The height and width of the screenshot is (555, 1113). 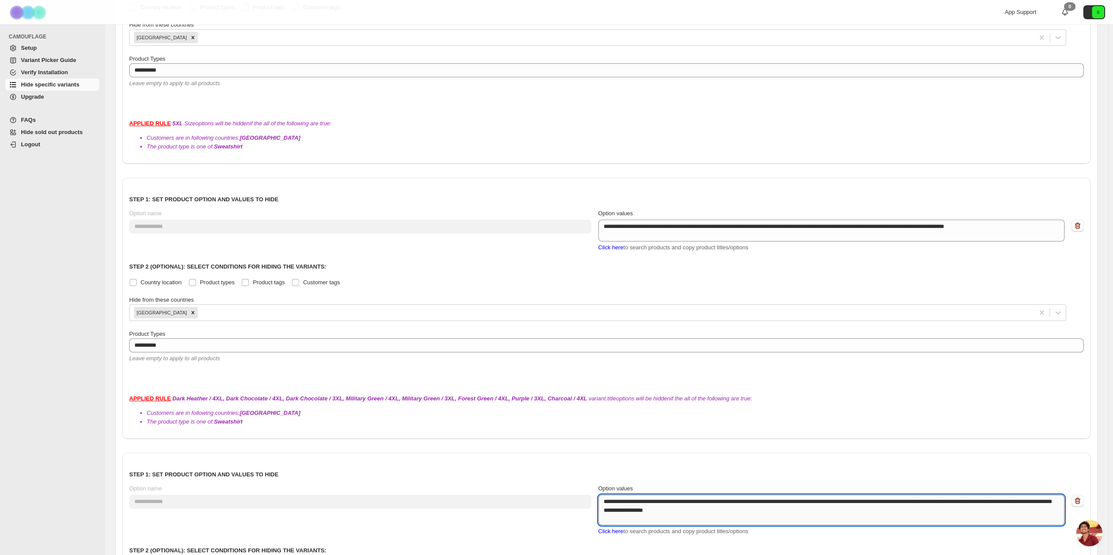 I want to click on text: 6, so click(x=1098, y=12).